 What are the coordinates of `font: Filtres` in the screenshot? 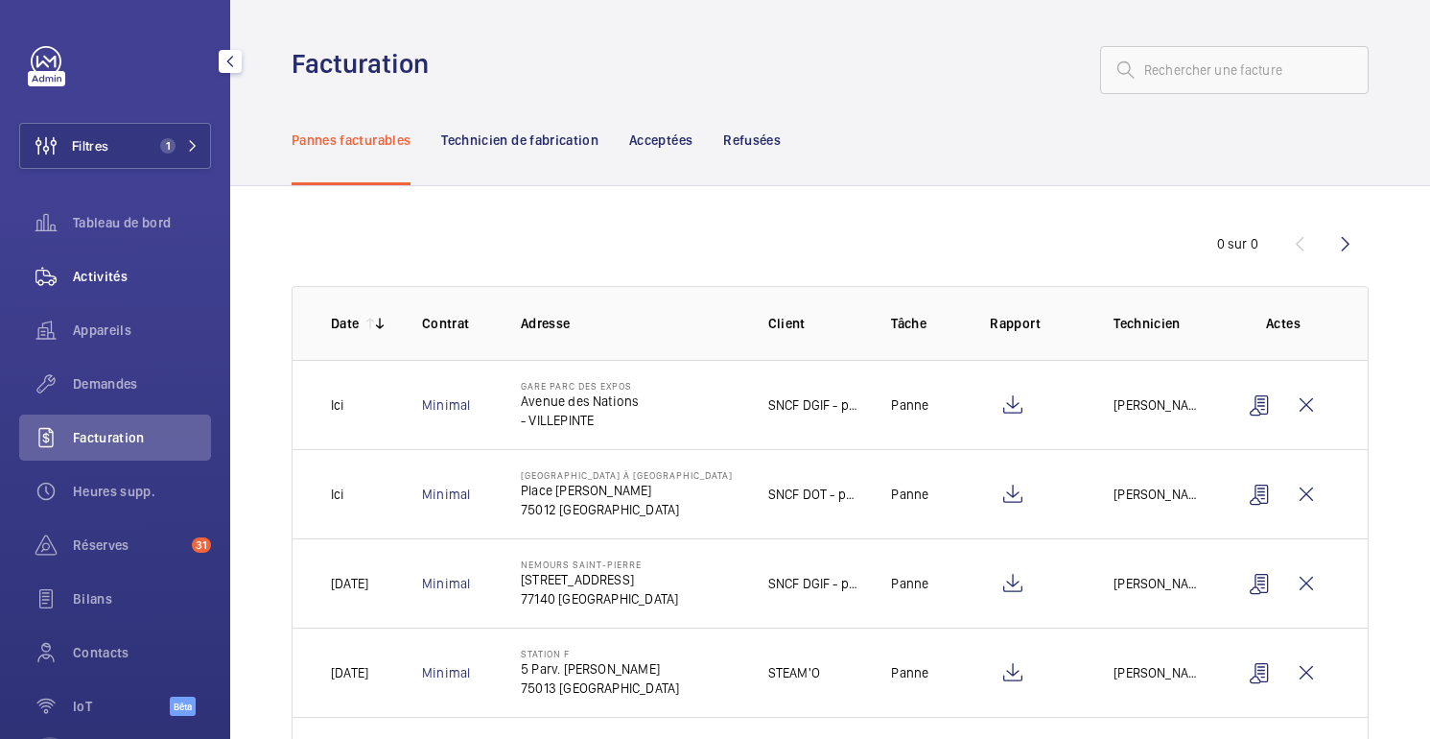 It's located at (90, 146).